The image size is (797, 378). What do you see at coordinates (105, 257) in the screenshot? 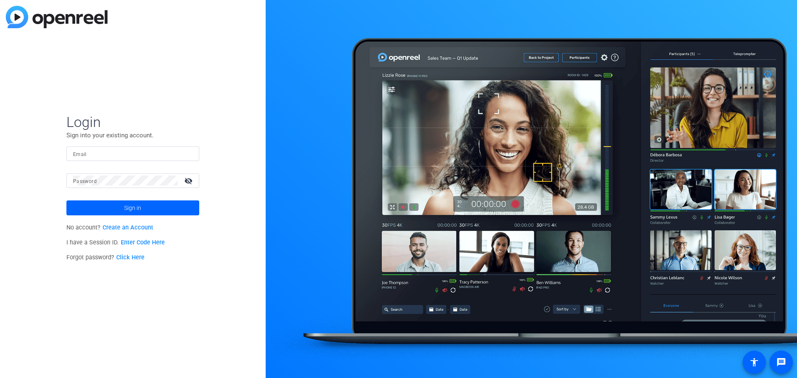
I see `span: Forgot password?` at bounding box center [105, 257].